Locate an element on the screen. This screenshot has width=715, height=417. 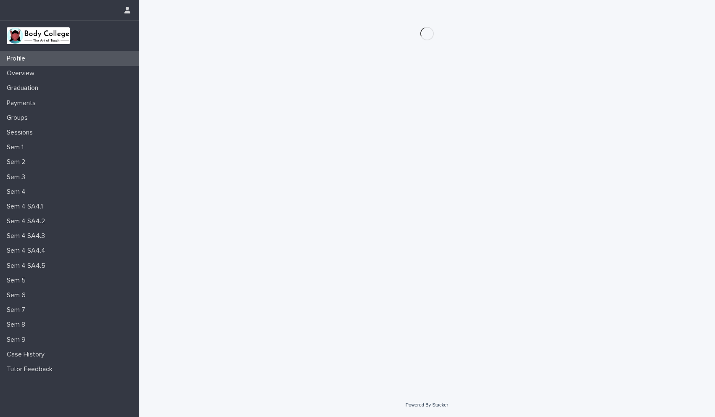
p: Groups is located at coordinates (19, 118).